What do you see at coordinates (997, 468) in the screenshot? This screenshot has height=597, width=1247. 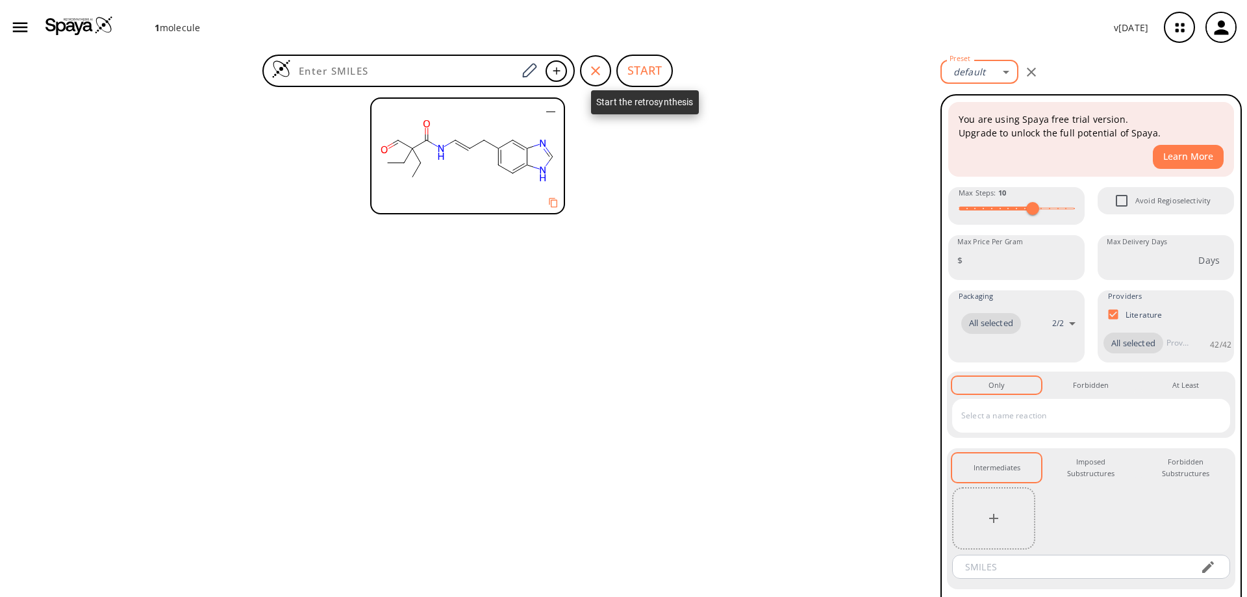 I see `div: Intermediates` at bounding box center [997, 468].